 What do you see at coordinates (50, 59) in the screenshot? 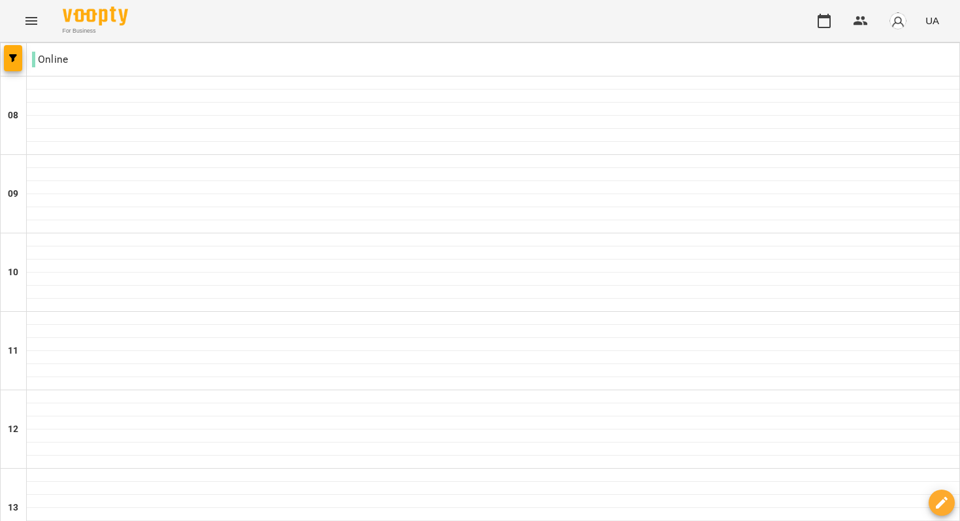
I see `p: Online` at bounding box center [50, 59].